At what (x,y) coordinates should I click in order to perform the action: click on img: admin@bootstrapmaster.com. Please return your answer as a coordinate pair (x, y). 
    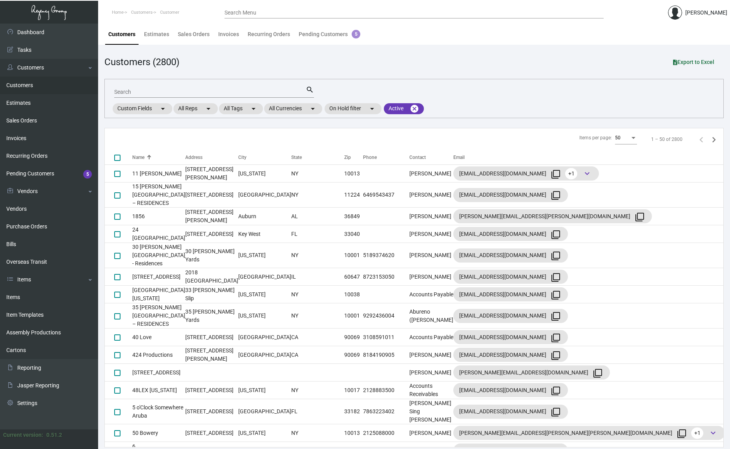
    Looking at the image, I should click on (675, 13).